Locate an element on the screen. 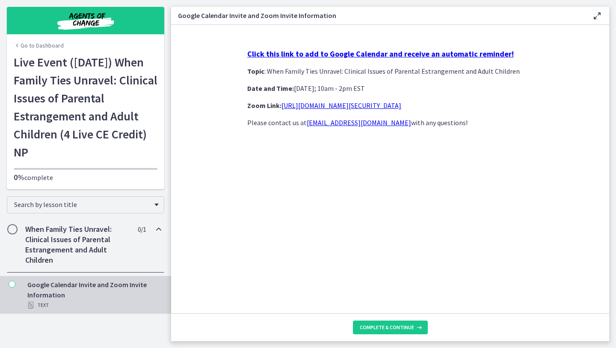  span: Search by lesson title is located at coordinates (82, 204).